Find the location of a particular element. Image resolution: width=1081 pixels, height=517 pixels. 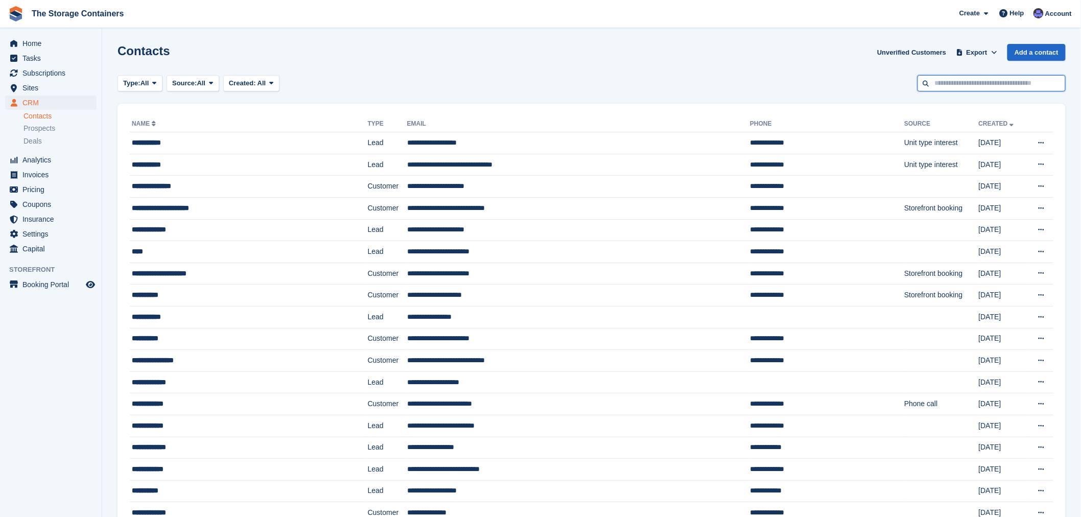

th: Email is located at coordinates (579, 124).